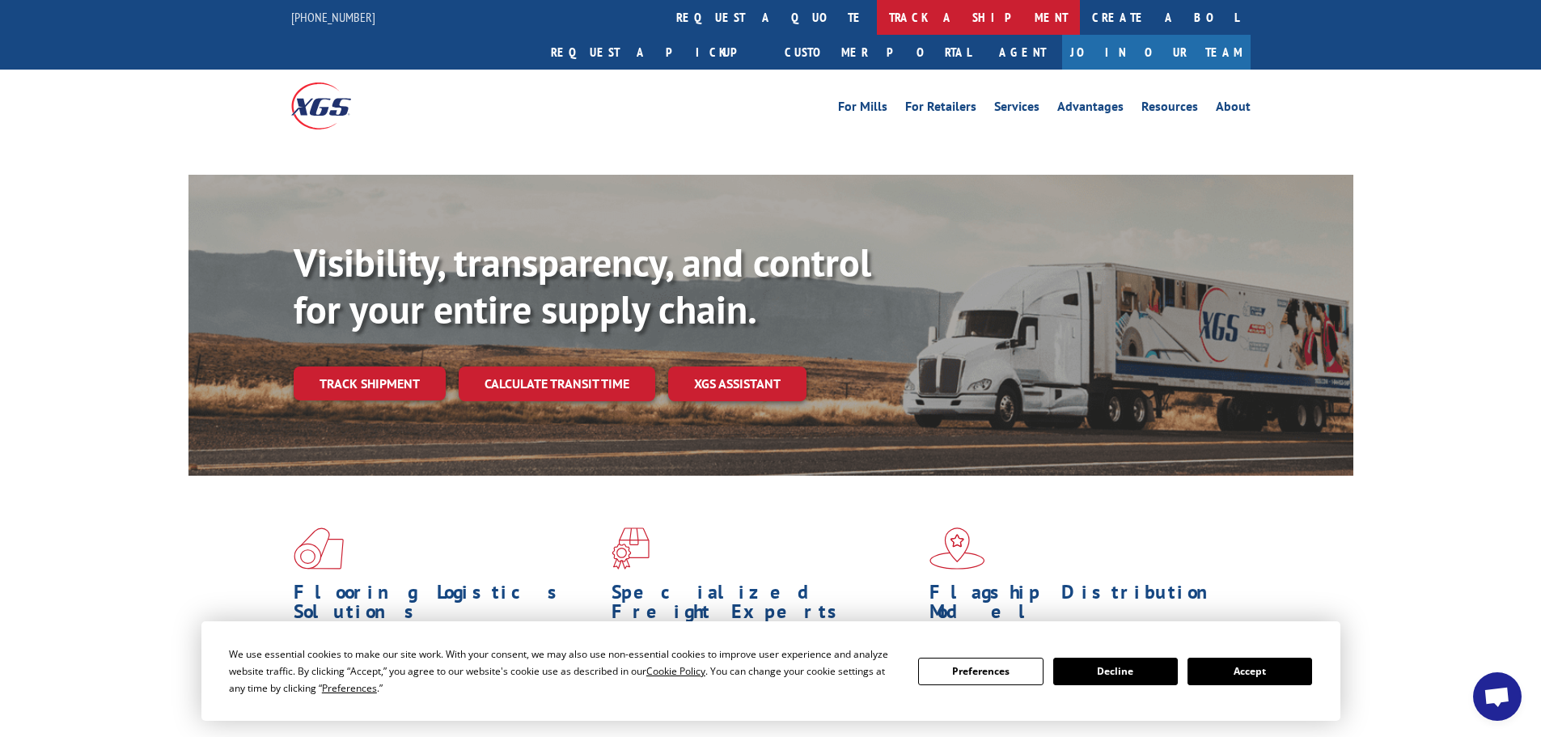  What do you see at coordinates (878, 52) in the screenshot?
I see `a: Customer Portal` at bounding box center [878, 52].